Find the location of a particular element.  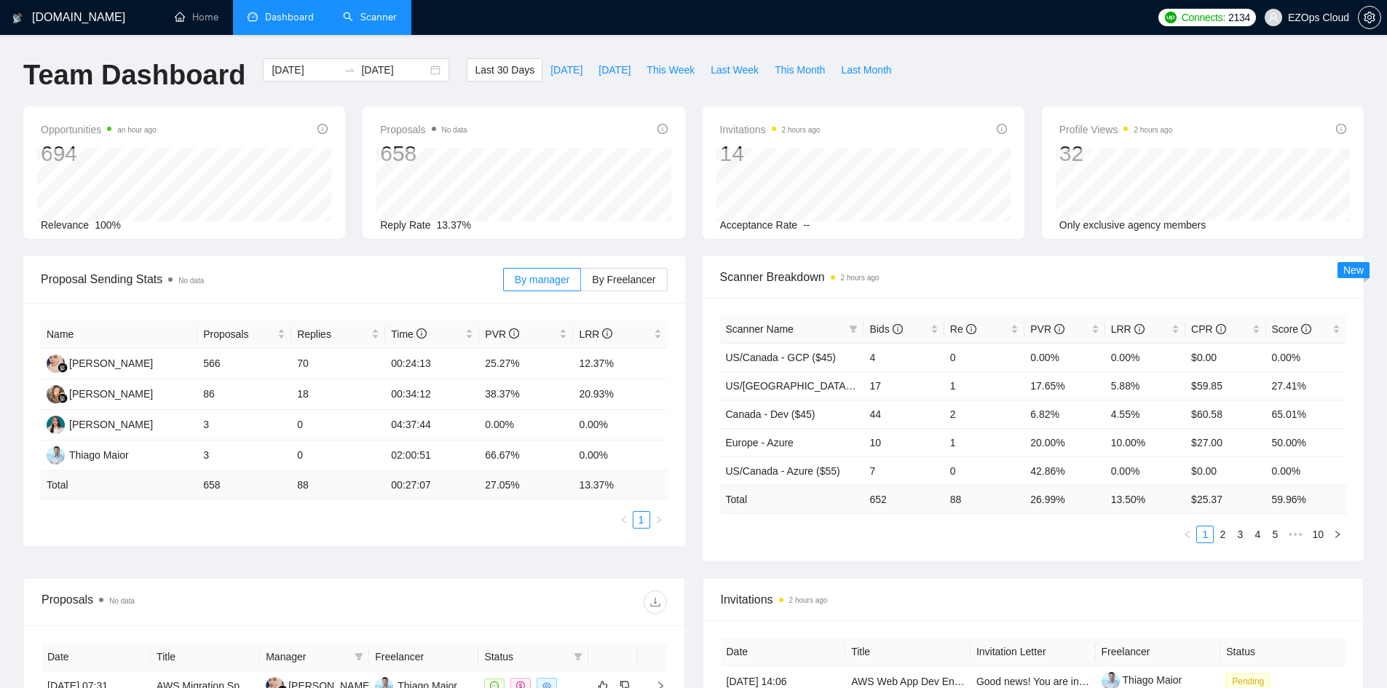

td: $59.85 is located at coordinates (1225, 385).